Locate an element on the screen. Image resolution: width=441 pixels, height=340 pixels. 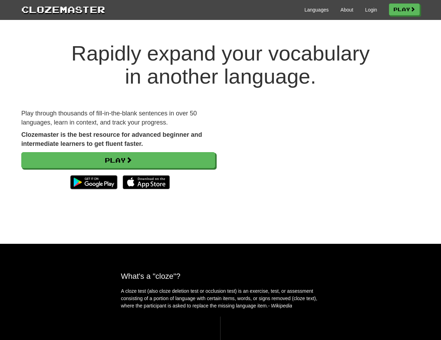
strong: Clozemaster is the best resource for advanced beginner and intermediate learners to get fluent fa... is located at coordinates (111, 139).